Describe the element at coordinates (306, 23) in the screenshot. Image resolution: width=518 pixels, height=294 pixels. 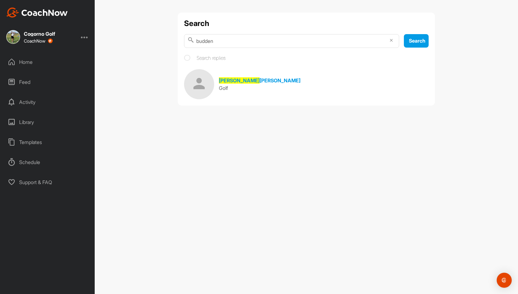
I see `h1: Search` at that location.